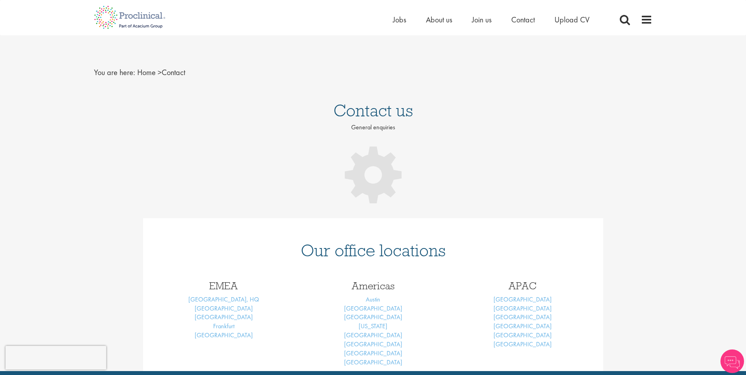  I want to click on span: About us, so click(439, 20).